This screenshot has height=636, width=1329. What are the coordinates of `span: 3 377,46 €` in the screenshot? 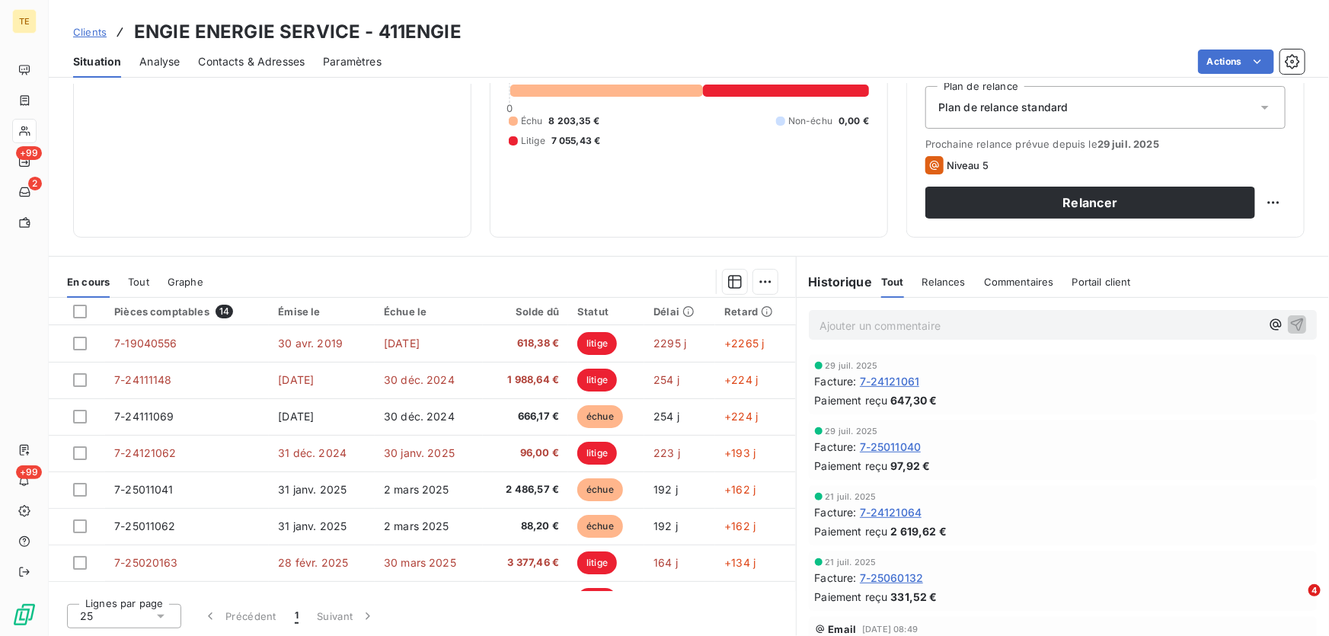 It's located at (525, 563).